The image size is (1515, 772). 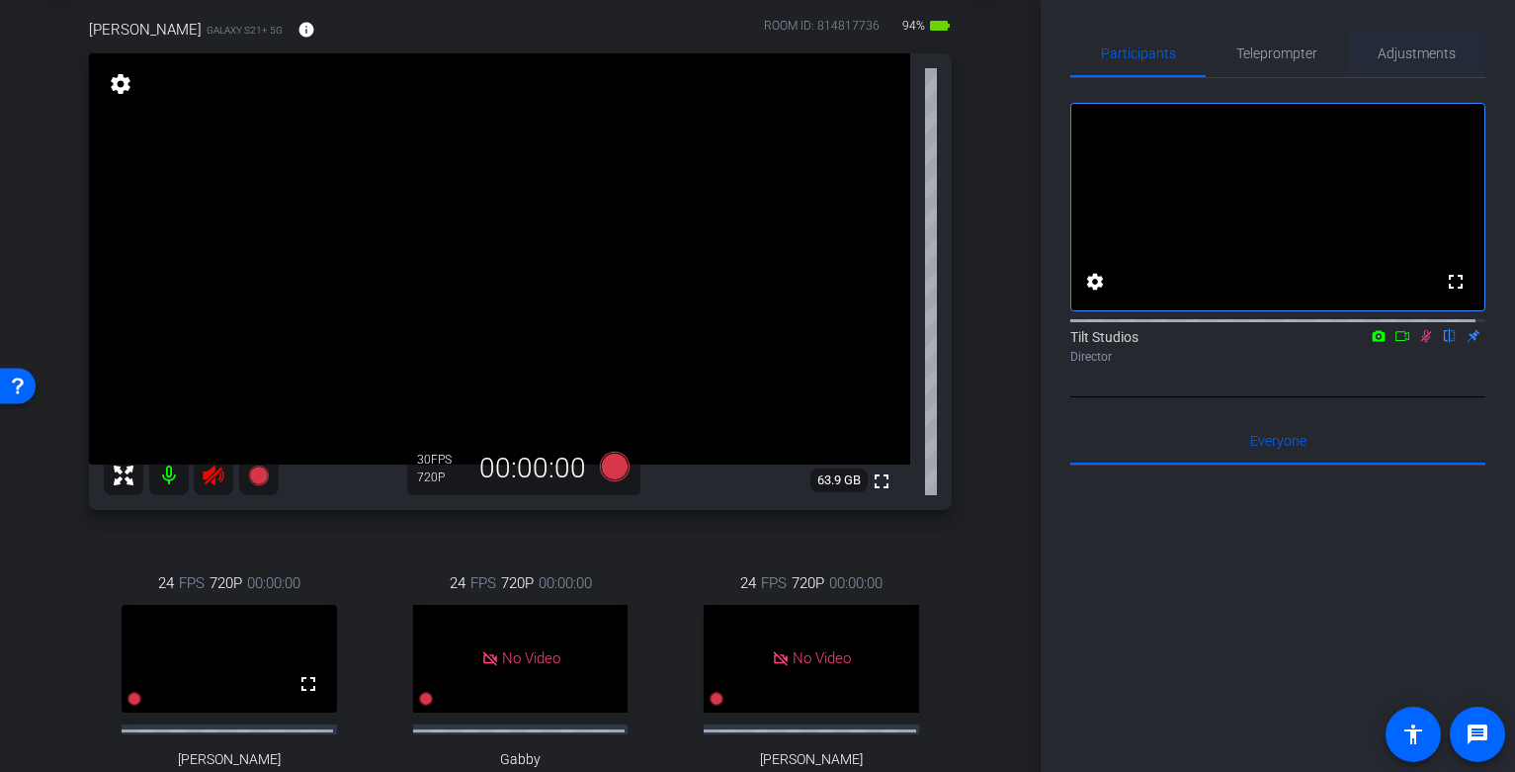 I want to click on span: Everyone, so click(x=1278, y=441).